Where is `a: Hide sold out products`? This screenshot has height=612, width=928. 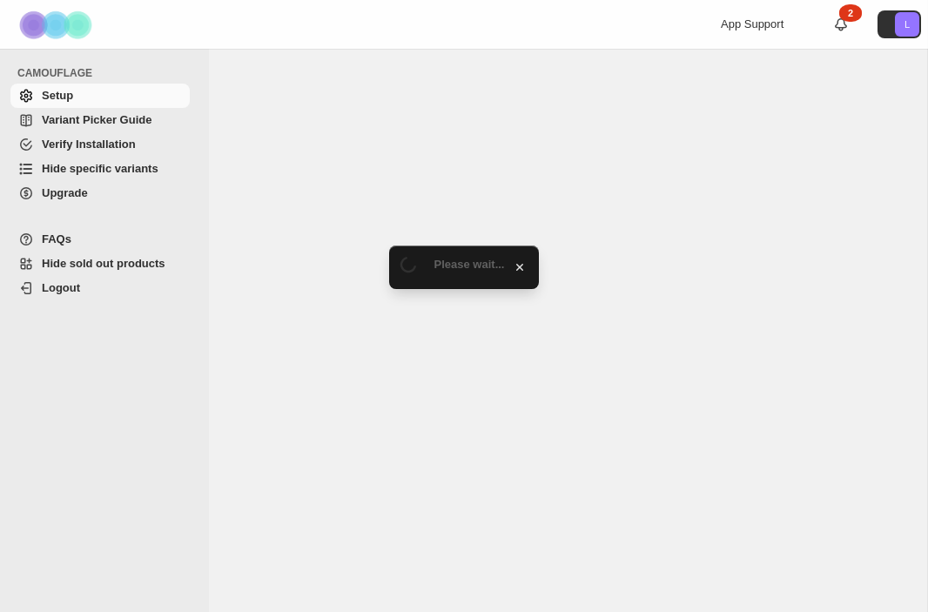
a: Hide sold out products is located at coordinates (100, 264).